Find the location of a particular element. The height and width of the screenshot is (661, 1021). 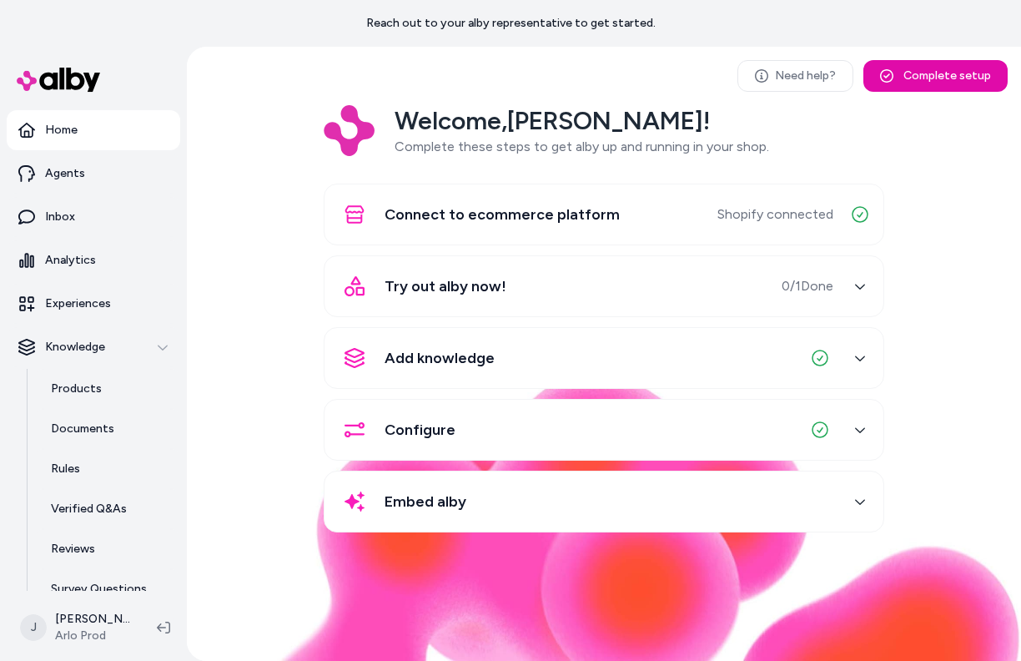

a: Analytics is located at coordinates (93, 260).